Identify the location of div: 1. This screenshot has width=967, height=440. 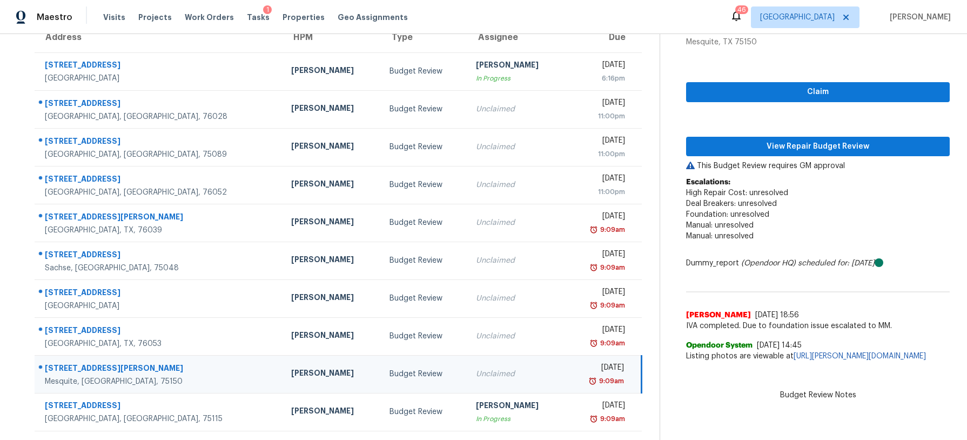
(267, 10).